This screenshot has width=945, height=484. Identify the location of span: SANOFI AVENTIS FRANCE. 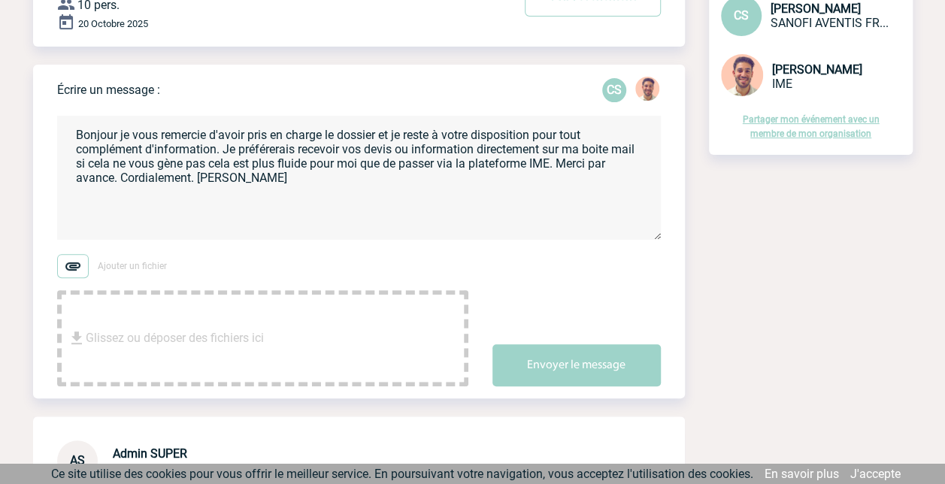
(829, 23).